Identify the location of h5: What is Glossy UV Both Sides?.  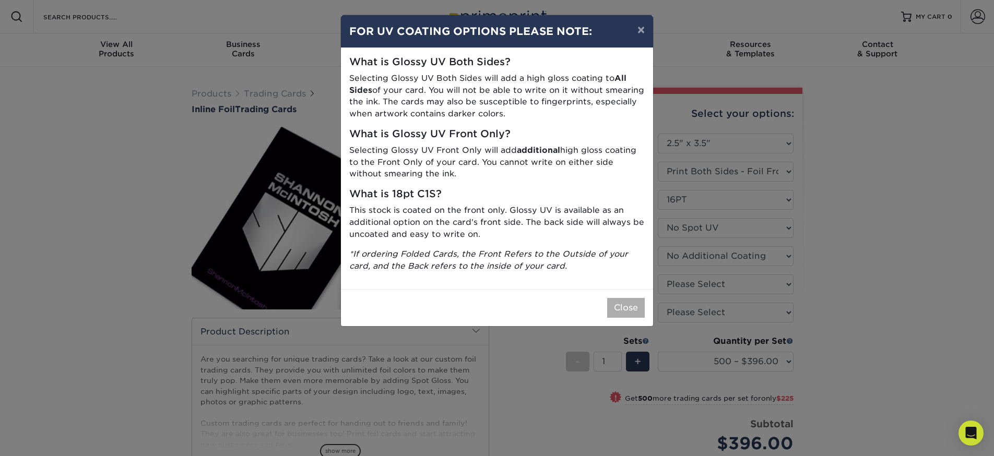
(497, 62).